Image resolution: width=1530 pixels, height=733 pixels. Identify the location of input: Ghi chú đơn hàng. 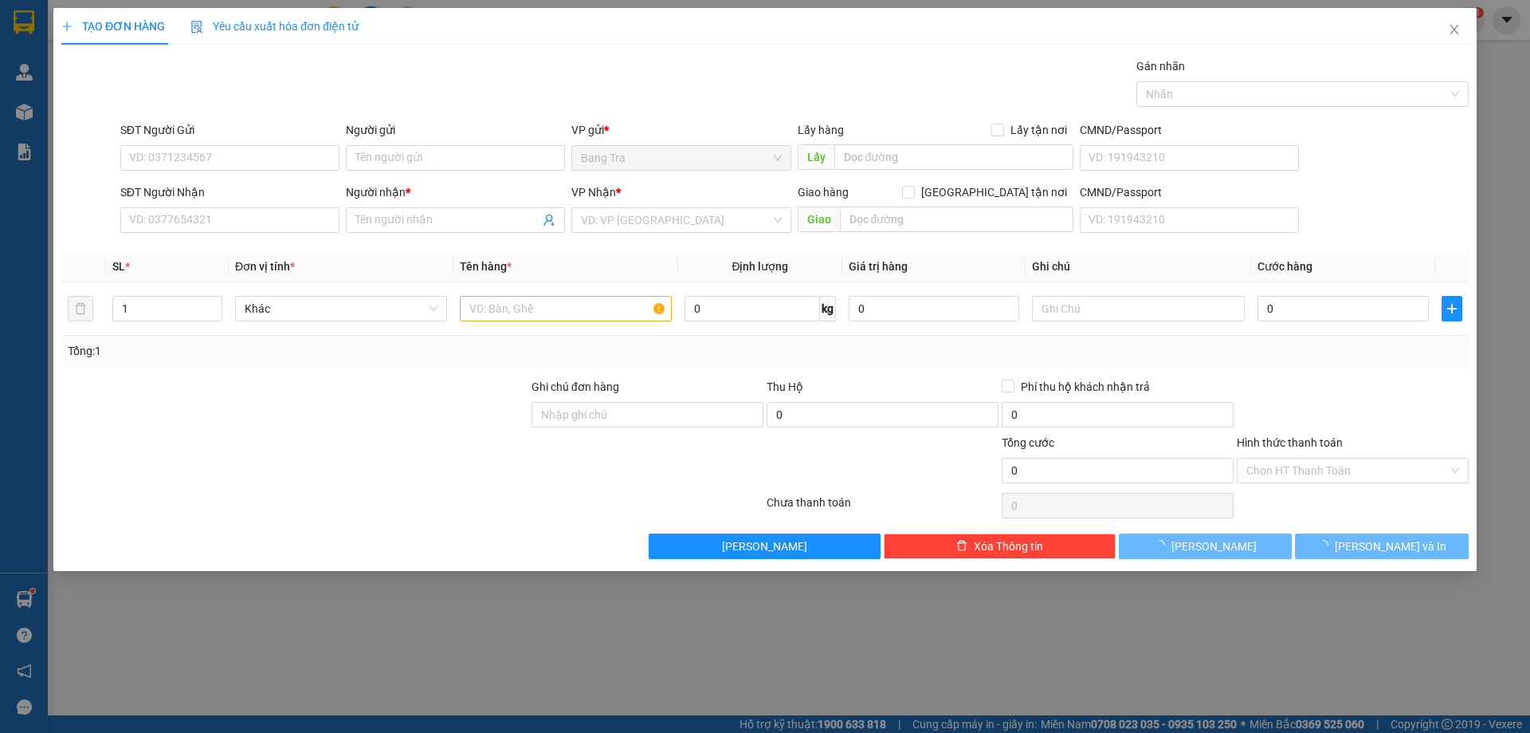
(647, 414).